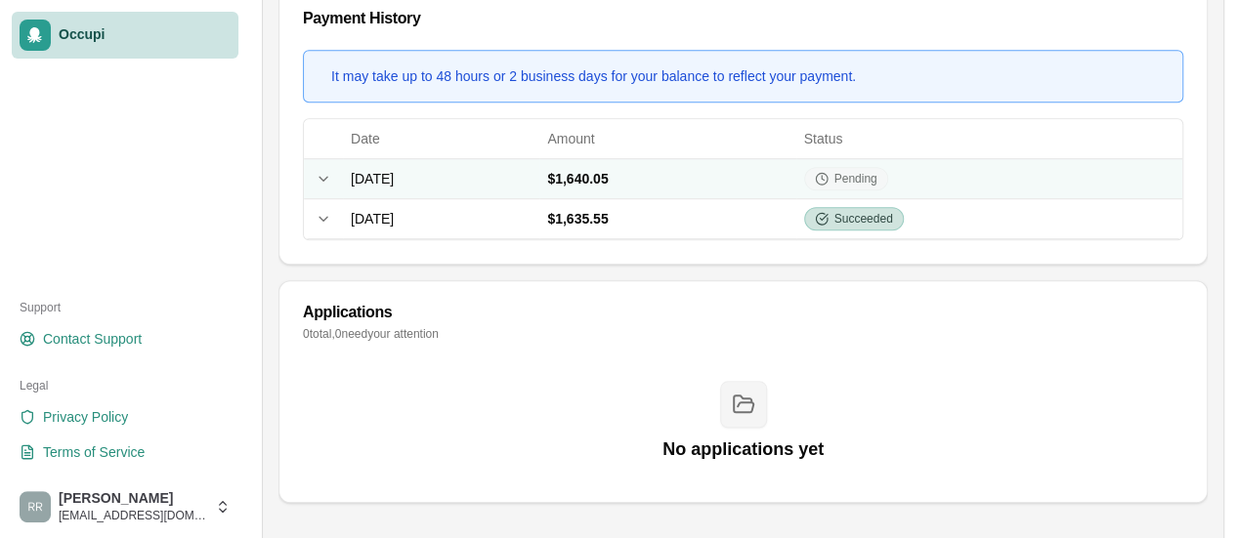 This screenshot has width=1236, height=538. I want to click on h3: No applications yet, so click(742, 449).